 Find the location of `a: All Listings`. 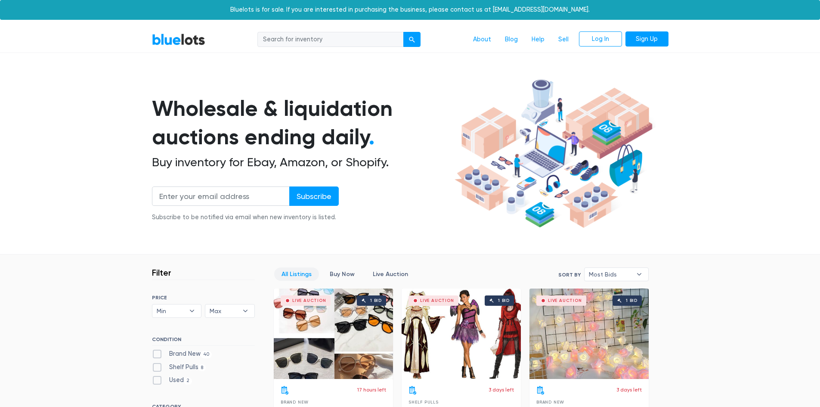

a: All Listings is located at coordinates (297, 274).